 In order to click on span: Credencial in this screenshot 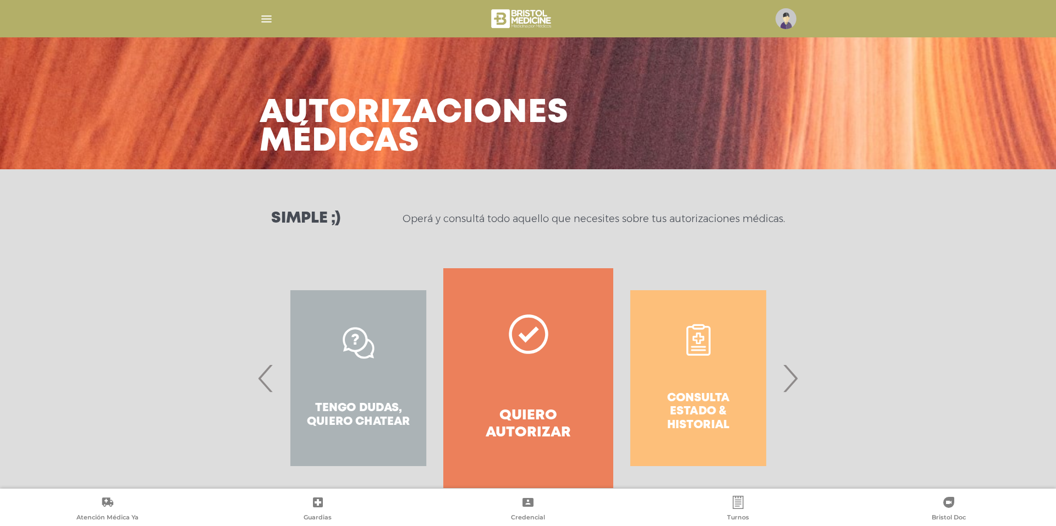, I will do `click(528, 519)`.